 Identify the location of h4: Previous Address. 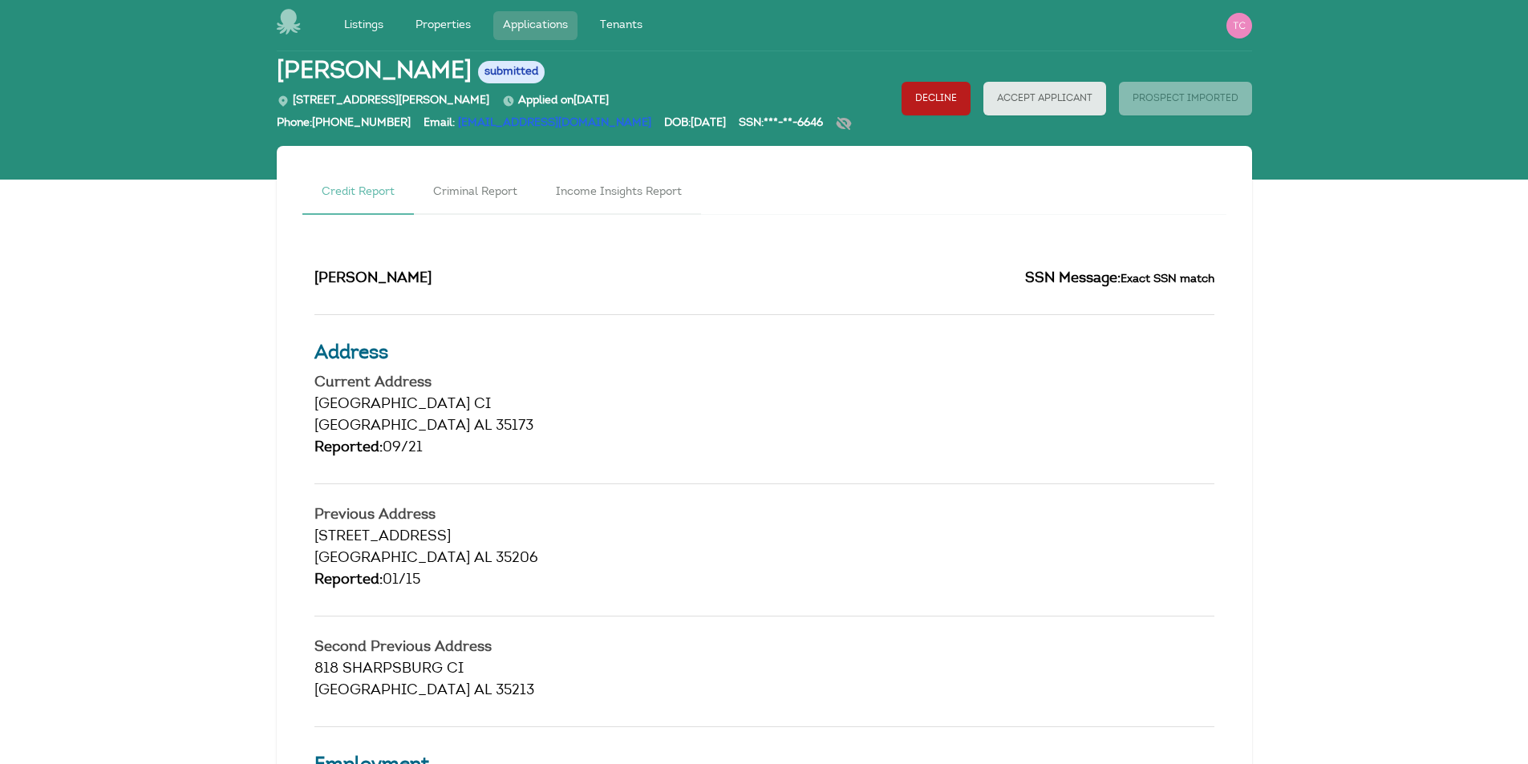
(764, 516).